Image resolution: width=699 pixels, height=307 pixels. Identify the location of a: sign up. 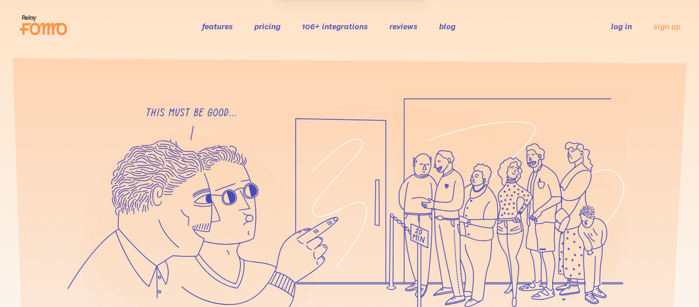
(667, 26).